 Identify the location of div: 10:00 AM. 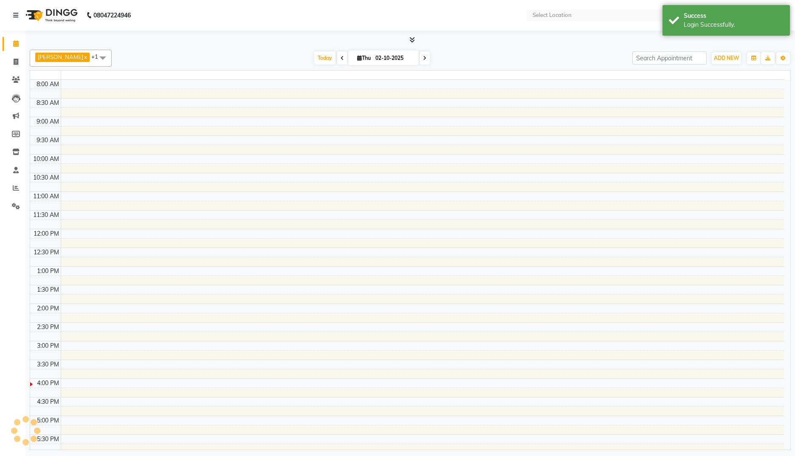
(46, 159).